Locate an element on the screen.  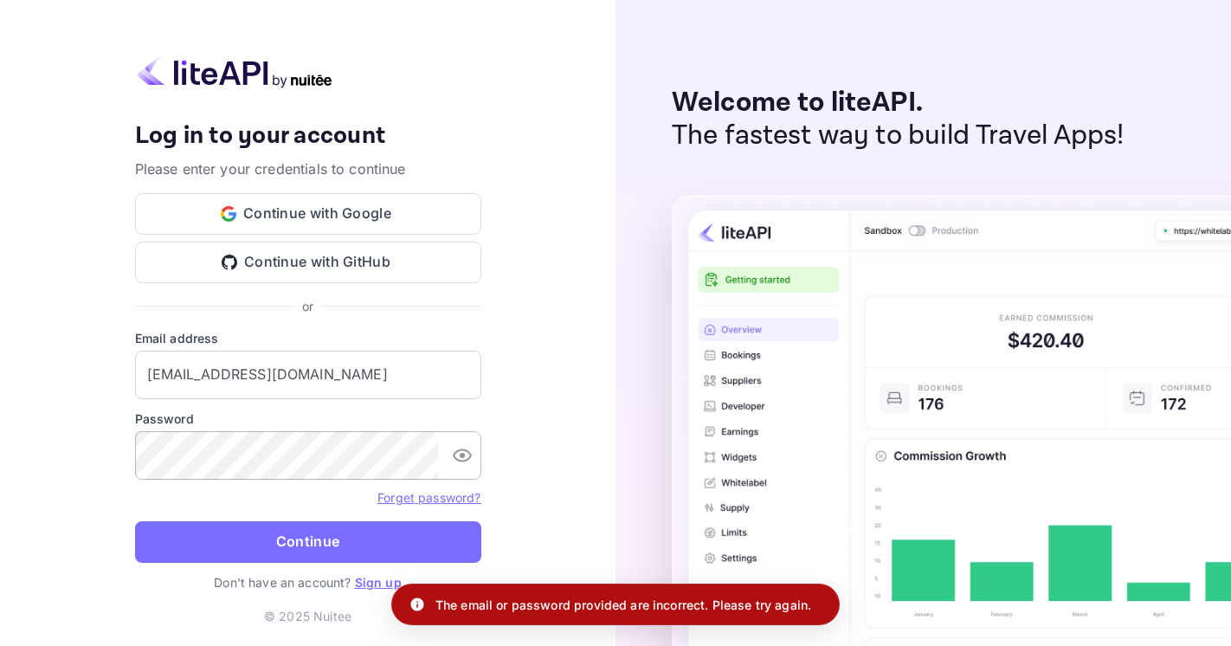
p: The fastest way to build Travel Apps! is located at coordinates (898, 136).